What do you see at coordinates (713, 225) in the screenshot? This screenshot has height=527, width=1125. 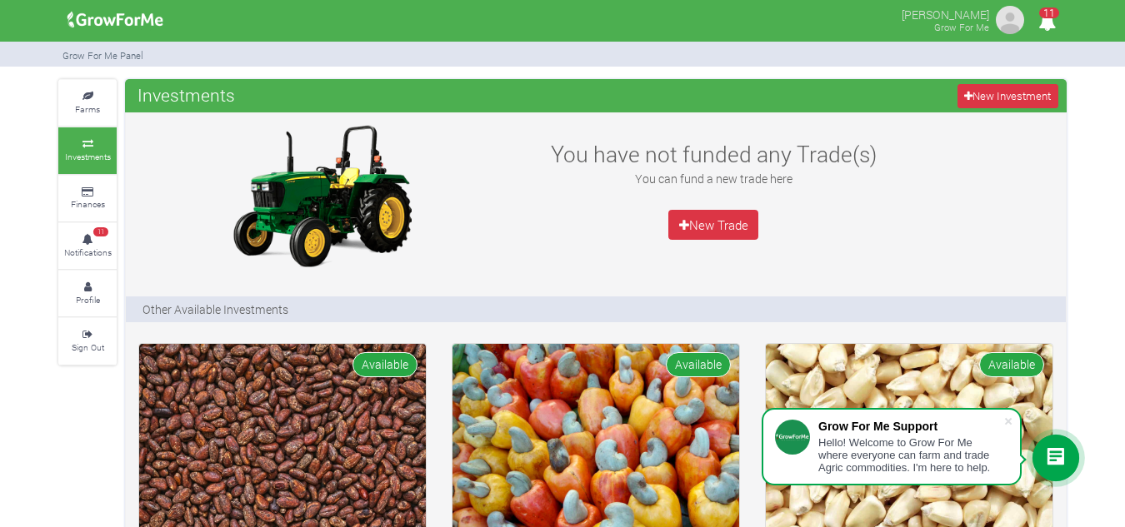 I see `a: New Trade` at bounding box center [713, 225].